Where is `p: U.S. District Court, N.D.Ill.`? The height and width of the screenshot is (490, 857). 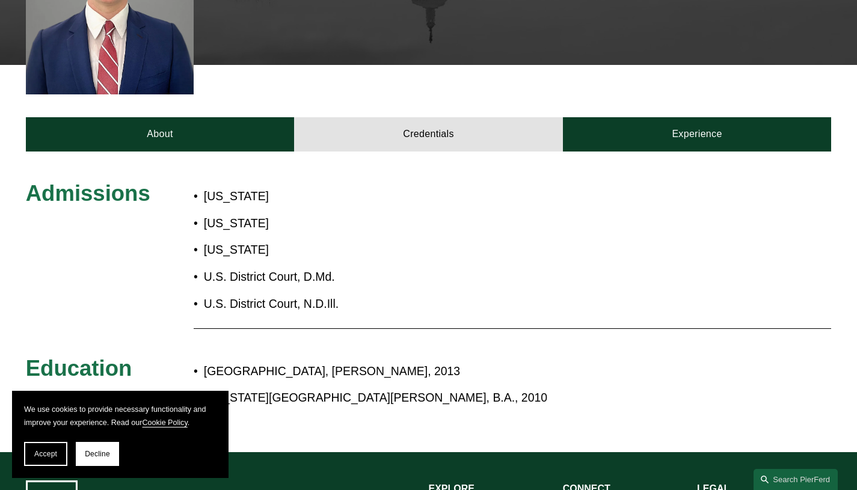 p: U.S. District Court, N.D.Ill. is located at coordinates (349, 304).